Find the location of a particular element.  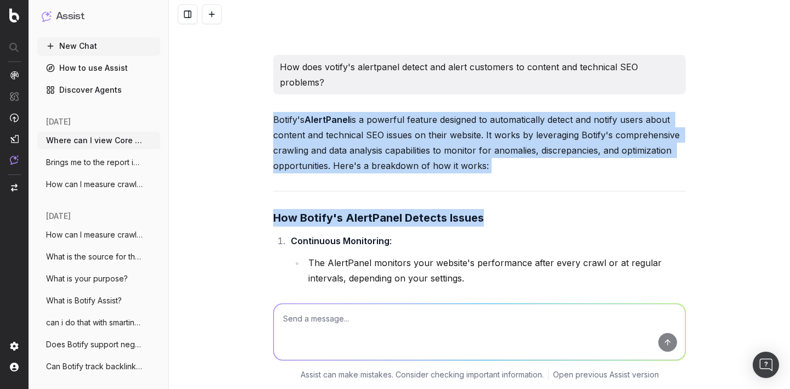

p: Botify's is a powerful feature designed to automatically detect and notify users about content an... is located at coordinates (479, 143).